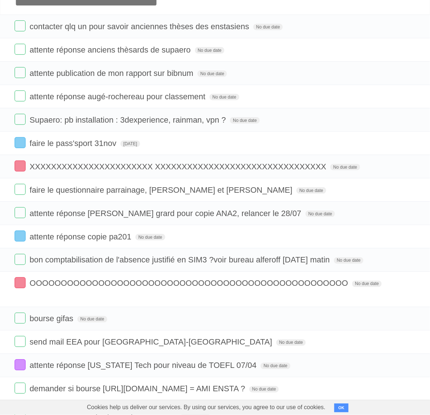  Describe the element at coordinates (190, 283) in the screenshot. I see `span: OOOOOOOOOOOOOOOOOOOOOOOOOOOOOOOOOOOOOOOOOOOOOOOOOOO` at that location.